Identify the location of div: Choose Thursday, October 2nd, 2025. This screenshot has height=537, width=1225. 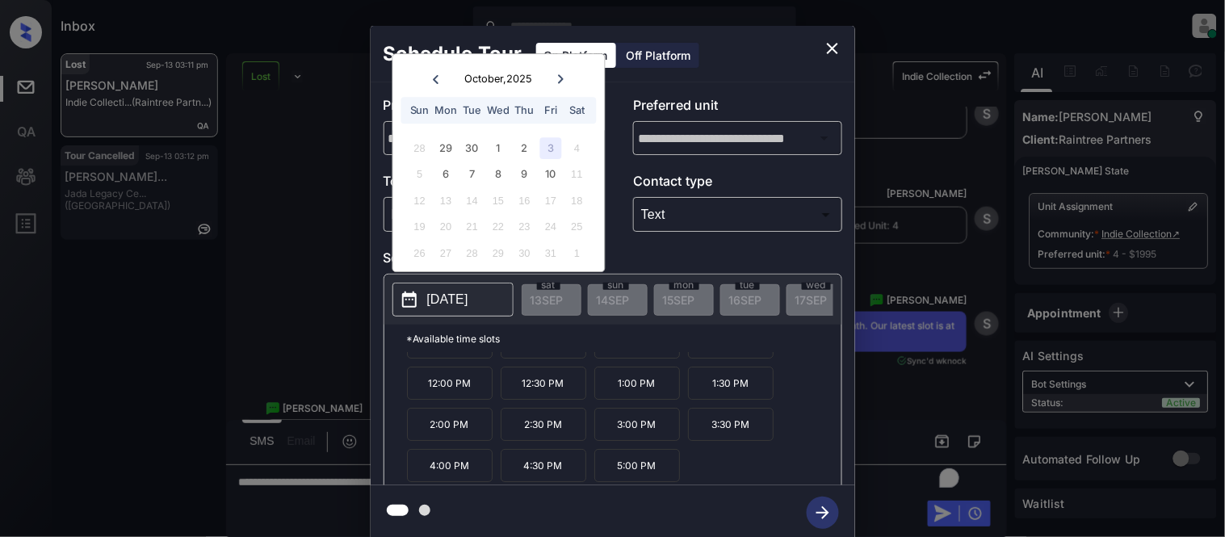
(524, 148).